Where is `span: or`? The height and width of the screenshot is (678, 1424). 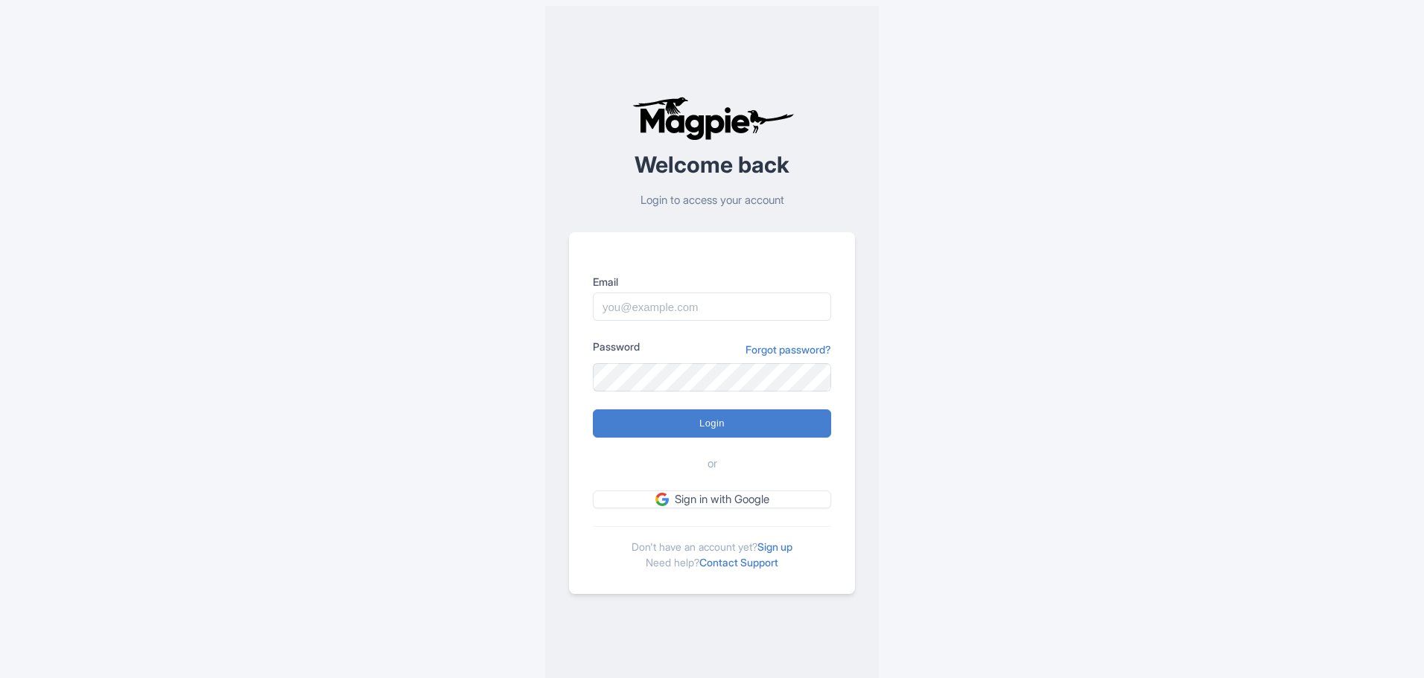
span: or is located at coordinates (712, 464).